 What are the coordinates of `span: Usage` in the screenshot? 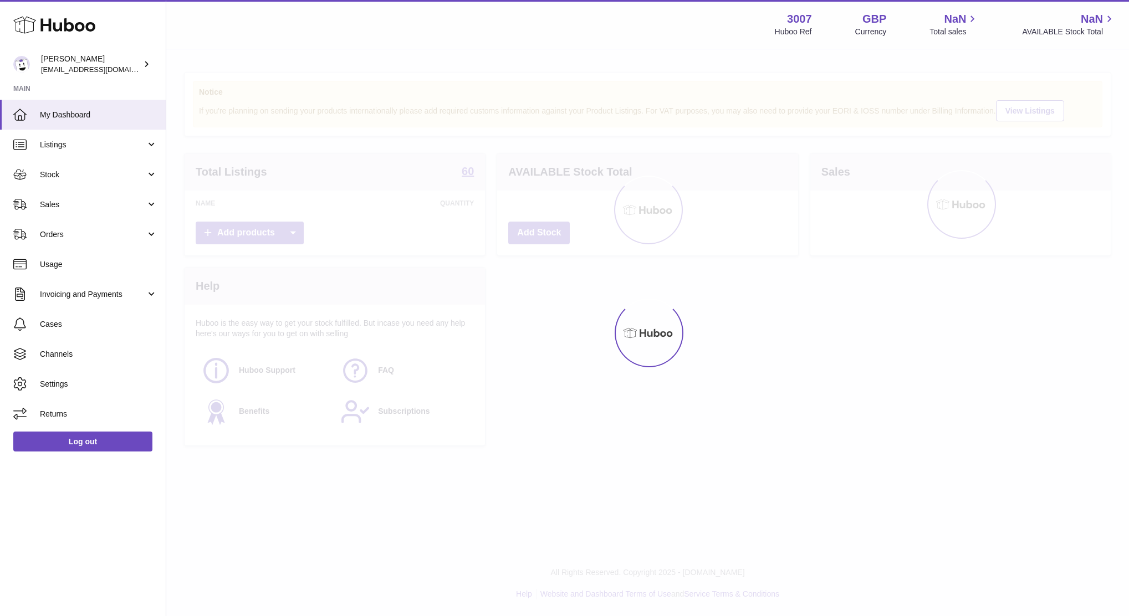 It's located at (99, 264).